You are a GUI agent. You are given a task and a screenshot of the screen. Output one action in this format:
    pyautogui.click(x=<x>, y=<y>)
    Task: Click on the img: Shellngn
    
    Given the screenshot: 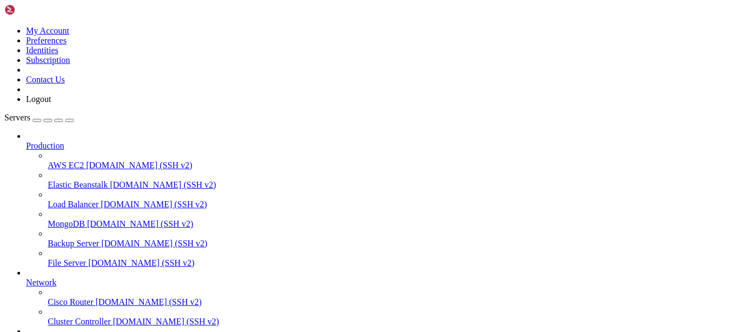 What is the action you would take?
    pyautogui.click(x=35, y=10)
    